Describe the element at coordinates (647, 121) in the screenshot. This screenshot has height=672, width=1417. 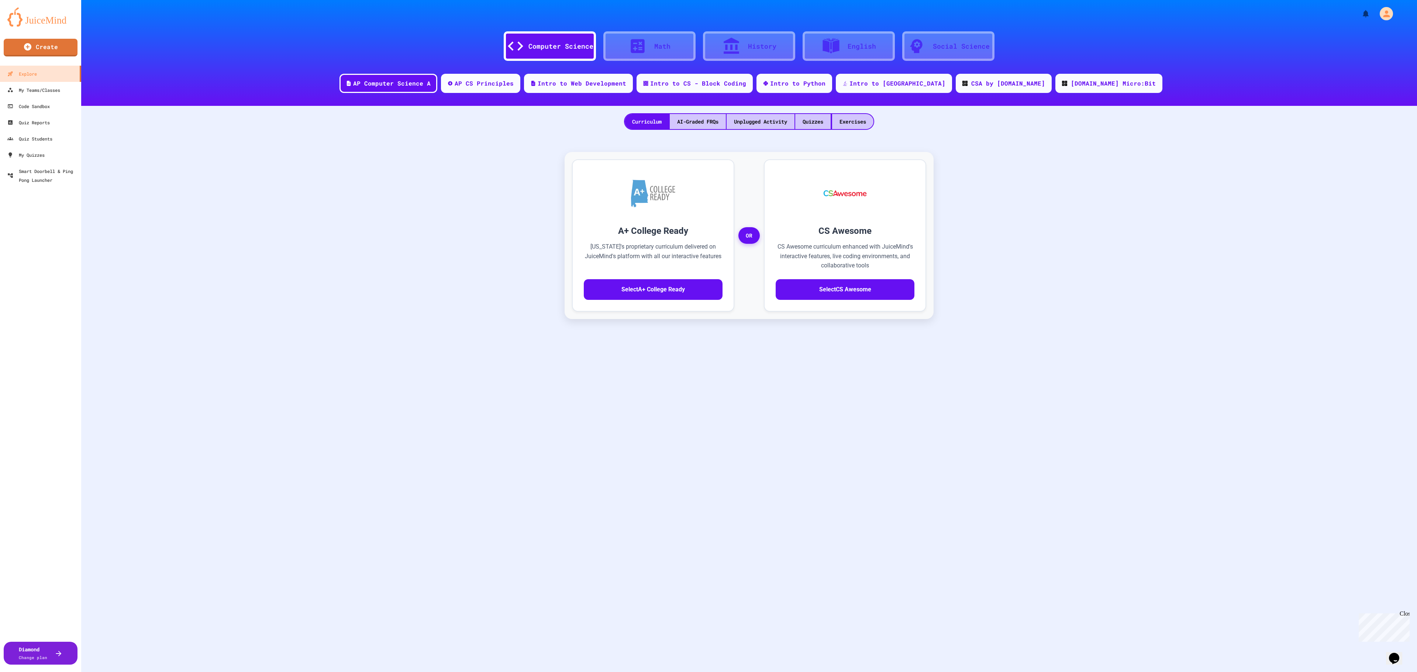
I see `div: Curriculum` at that location.